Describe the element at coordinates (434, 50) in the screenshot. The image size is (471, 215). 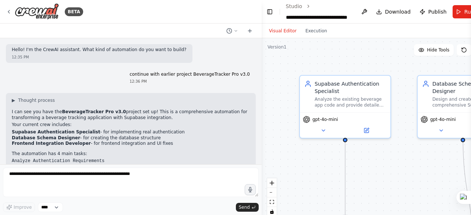
I see `button: Hide Tools` at that location.